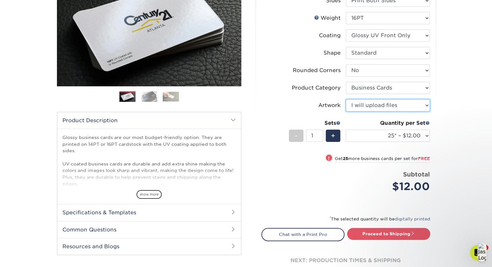  I want to click on div: Sets, so click(315, 123).